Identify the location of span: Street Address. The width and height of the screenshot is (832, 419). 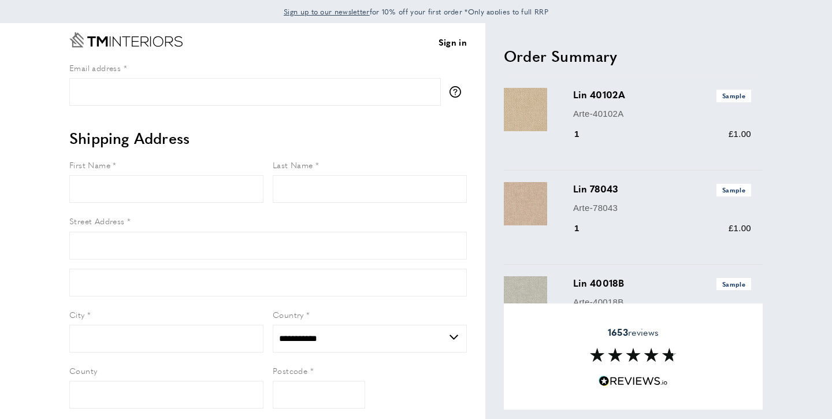
(97, 221).